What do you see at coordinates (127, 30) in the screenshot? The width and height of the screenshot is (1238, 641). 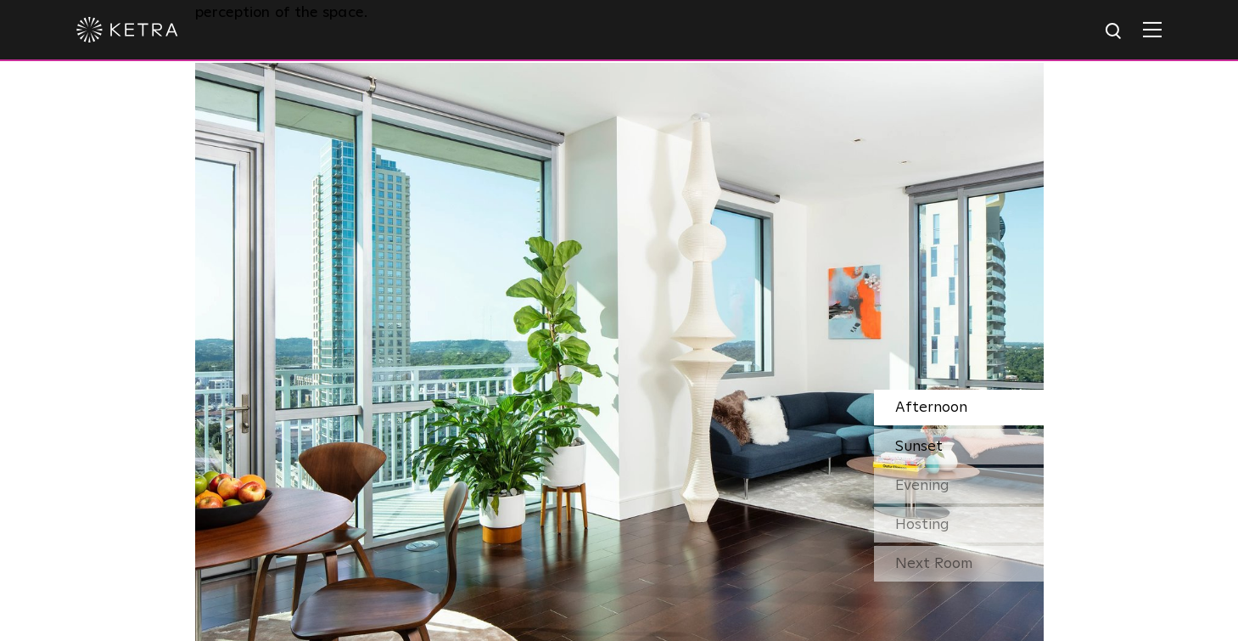 I see `img: ketra-logo-2019-white` at bounding box center [127, 30].